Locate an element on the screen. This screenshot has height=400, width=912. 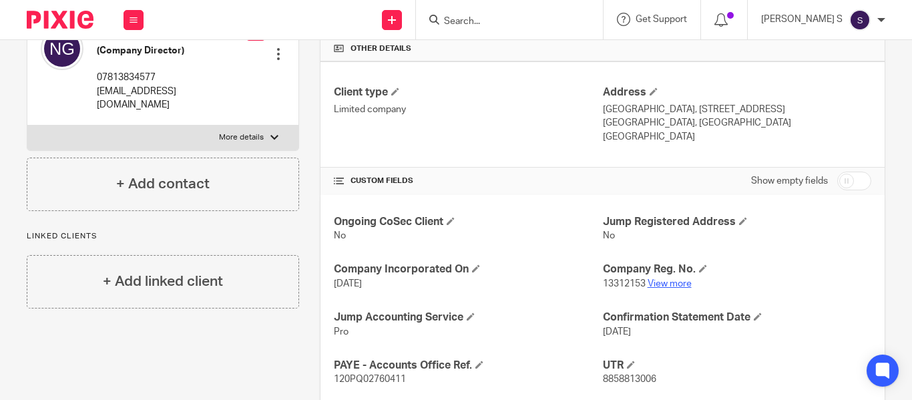
p: 07813834577 is located at coordinates (171, 77).